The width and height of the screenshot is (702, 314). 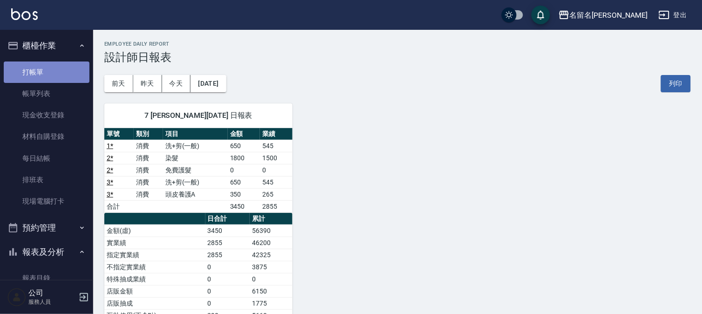 I want to click on a: 每日結帳, so click(x=47, y=158).